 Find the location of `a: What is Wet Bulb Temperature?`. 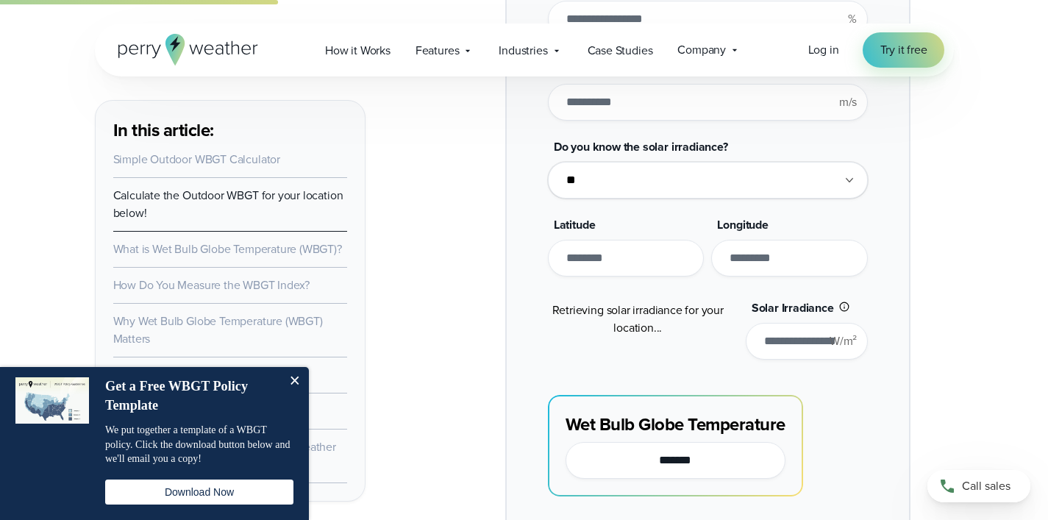

a: What is Wet Bulb Temperature? is located at coordinates (190, 374).